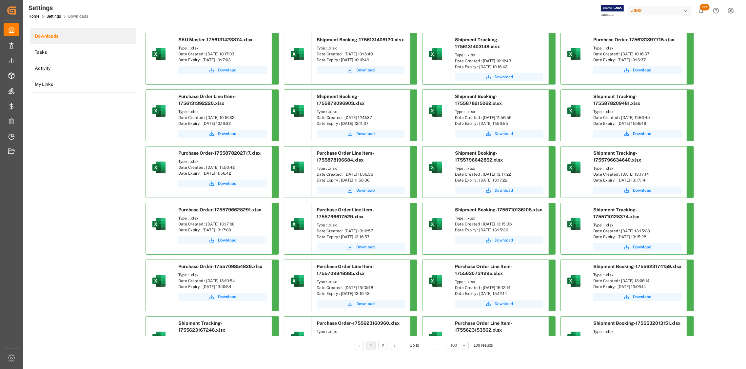 The height and width of the screenshot is (369, 746). Describe the element at coordinates (83, 36) in the screenshot. I see `li: Downloads` at that location.